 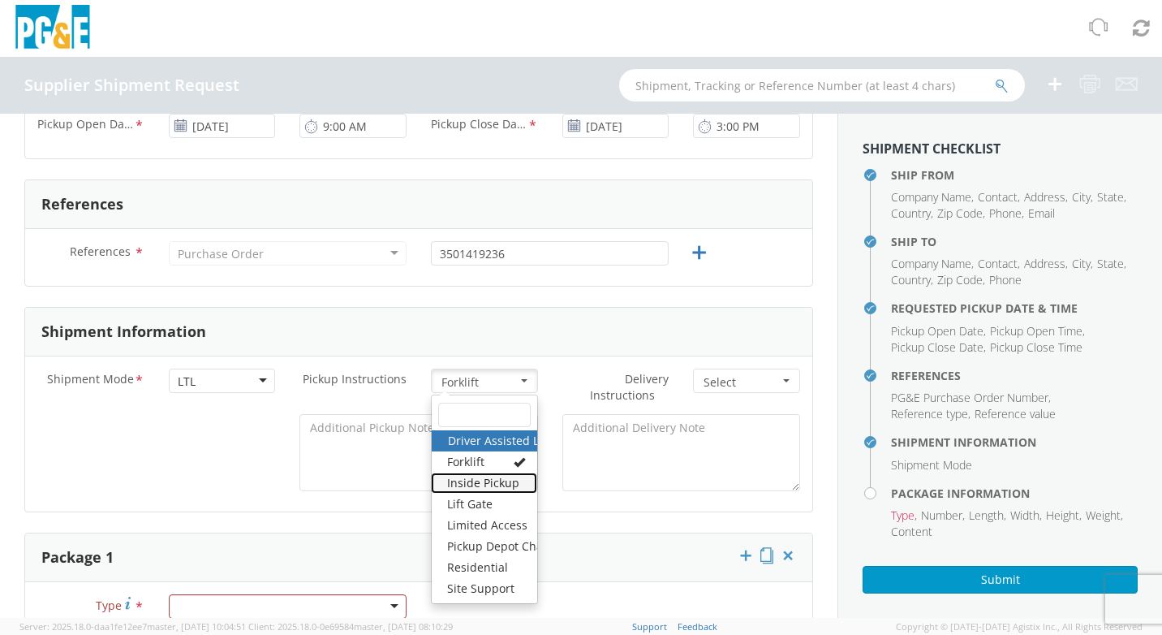 What do you see at coordinates (986, 514) in the screenshot?
I see `span: Length` at bounding box center [986, 514].